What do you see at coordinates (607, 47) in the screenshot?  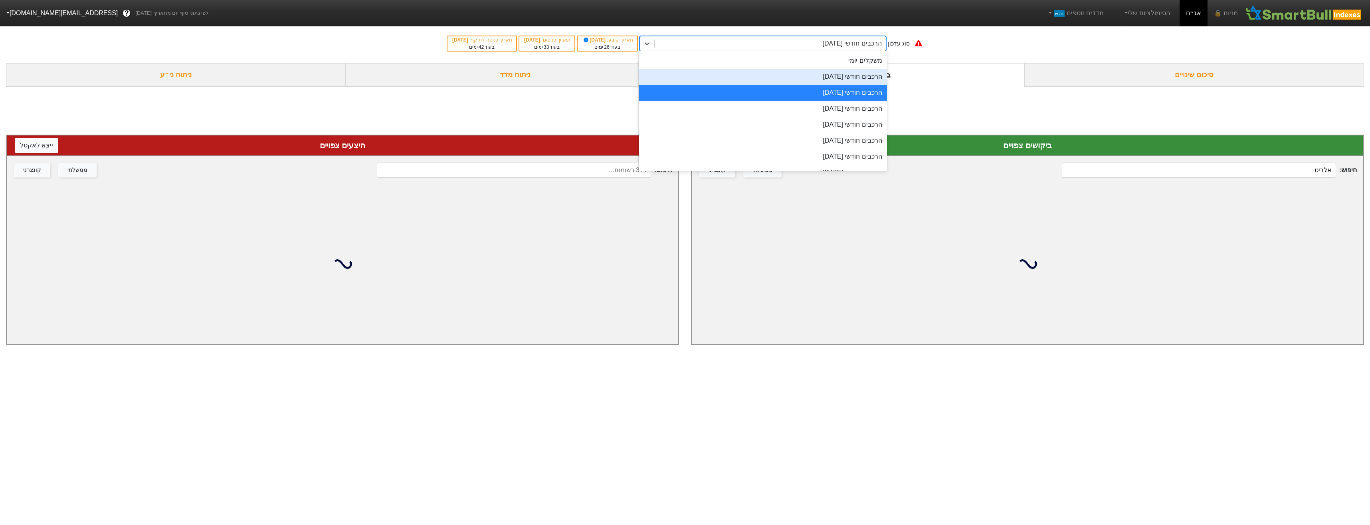 I see `span: 26` at bounding box center [607, 47].